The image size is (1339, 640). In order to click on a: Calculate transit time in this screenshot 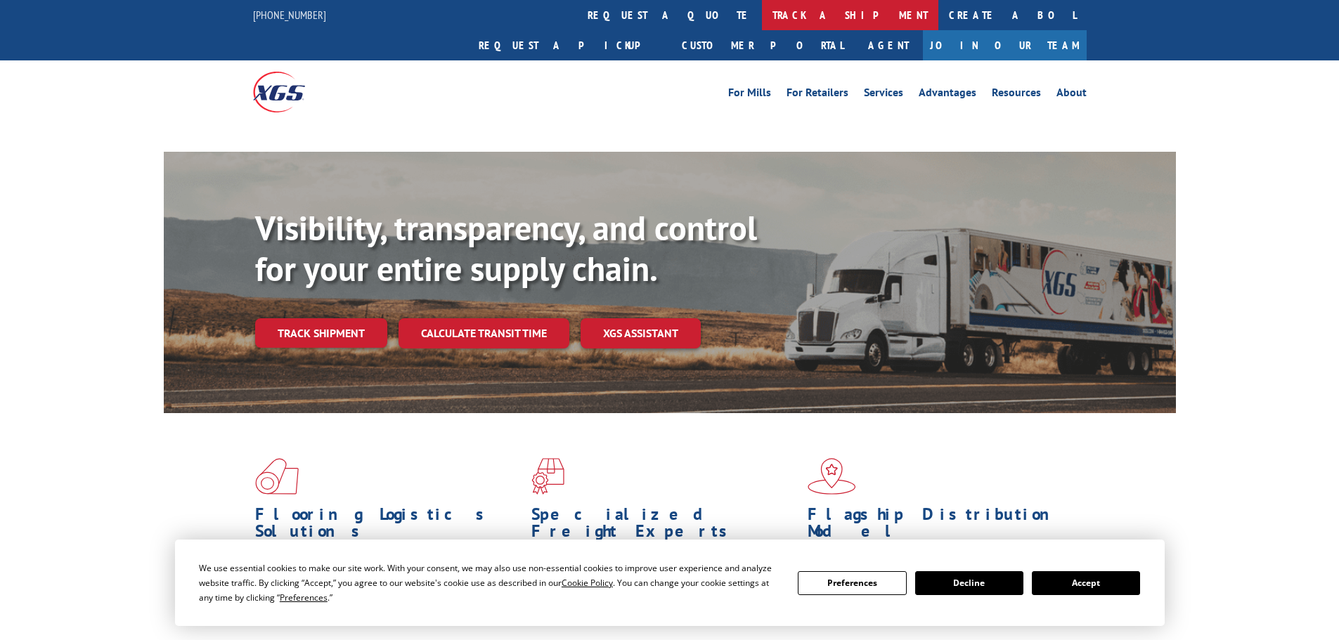, I will do `click(484, 333)`.